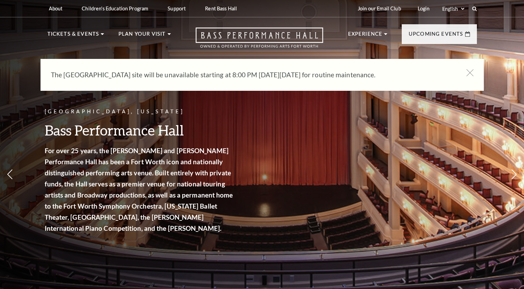 The width and height of the screenshot is (524, 289). What do you see at coordinates (177, 8) in the screenshot?
I see `p: Support` at bounding box center [177, 8].